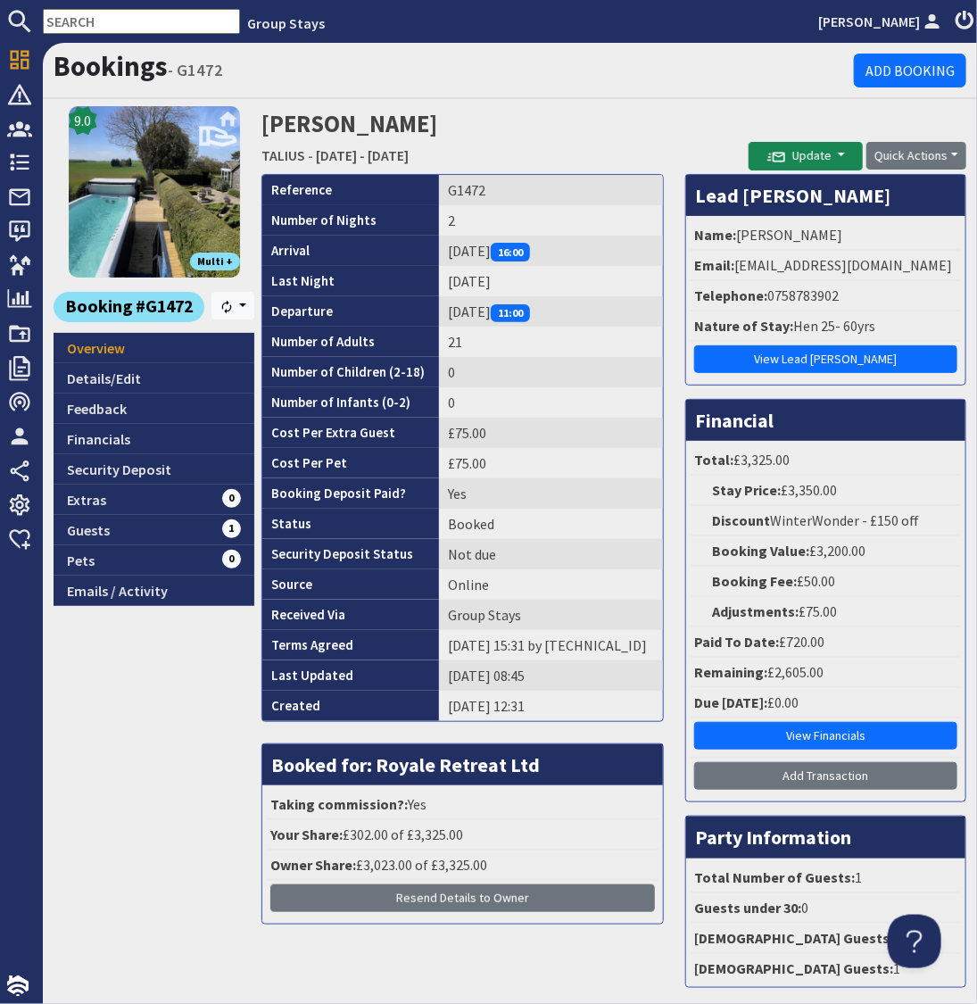 The width and height of the screenshot is (977, 1004). Describe the element at coordinates (351, 251) in the screenshot. I see `th: Arrival` at that location.